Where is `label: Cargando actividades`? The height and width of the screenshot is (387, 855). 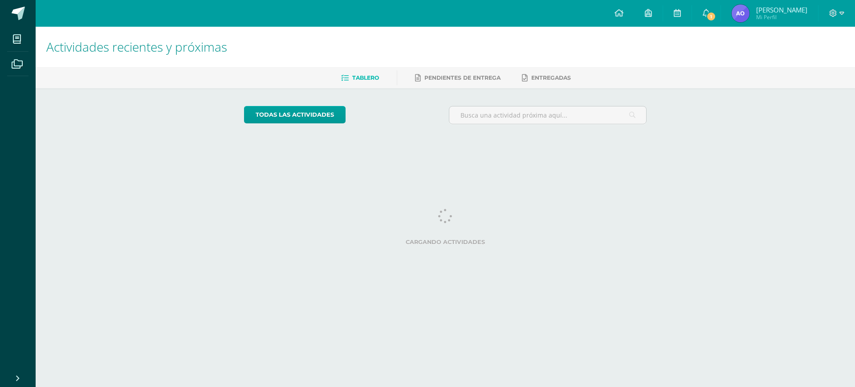 label: Cargando actividades is located at coordinates (445, 242).